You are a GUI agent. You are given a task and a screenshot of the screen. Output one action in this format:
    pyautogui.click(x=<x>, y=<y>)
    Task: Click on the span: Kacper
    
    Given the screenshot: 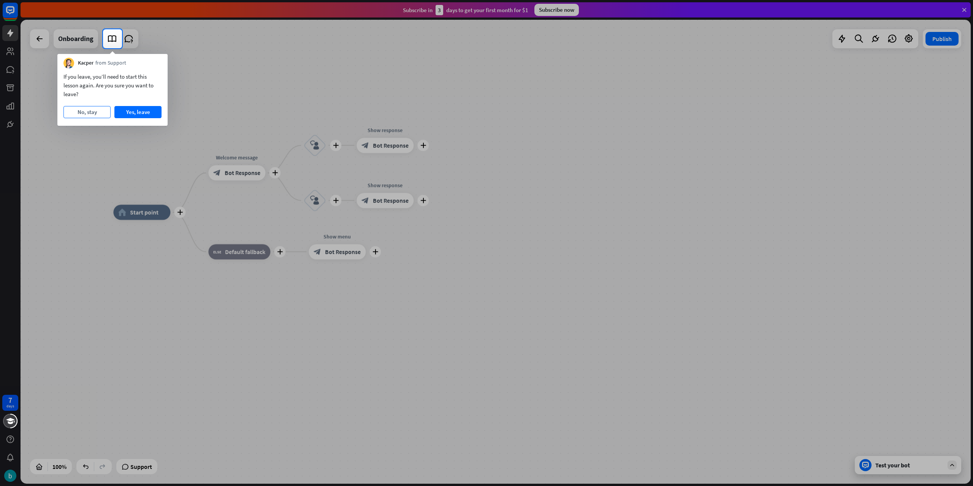 What is the action you would take?
    pyautogui.click(x=86, y=63)
    